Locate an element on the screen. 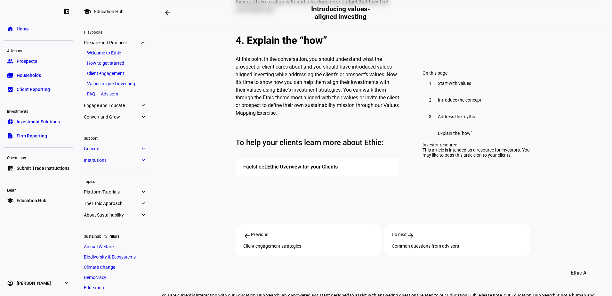 This screenshot has width=612, height=296. div: Operations is located at coordinates (38, 157).